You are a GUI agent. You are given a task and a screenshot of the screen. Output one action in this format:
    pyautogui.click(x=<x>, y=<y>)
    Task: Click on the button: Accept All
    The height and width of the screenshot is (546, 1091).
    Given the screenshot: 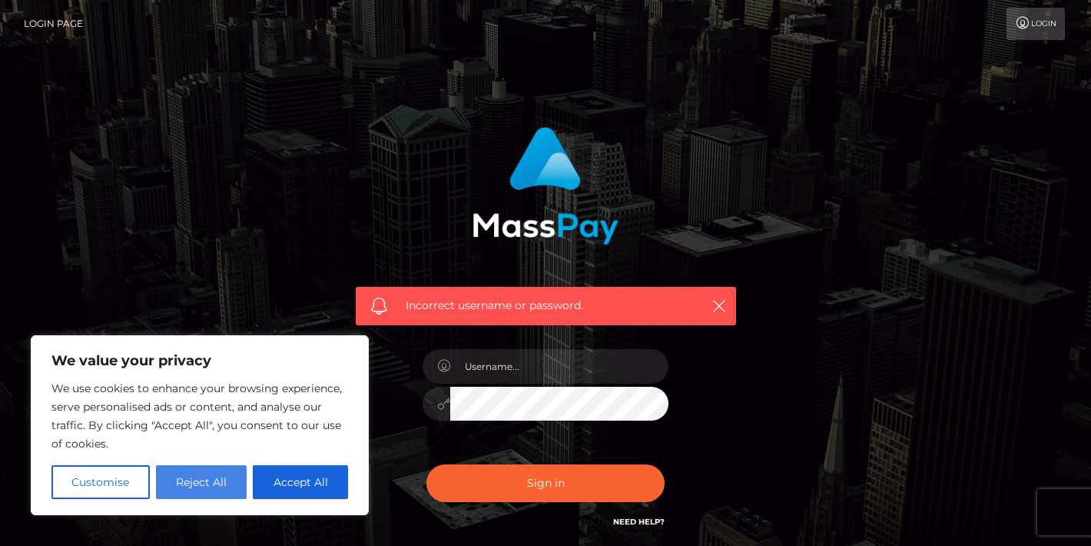 What is the action you would take?
    pyautogui.click(x=300, y=482)
    